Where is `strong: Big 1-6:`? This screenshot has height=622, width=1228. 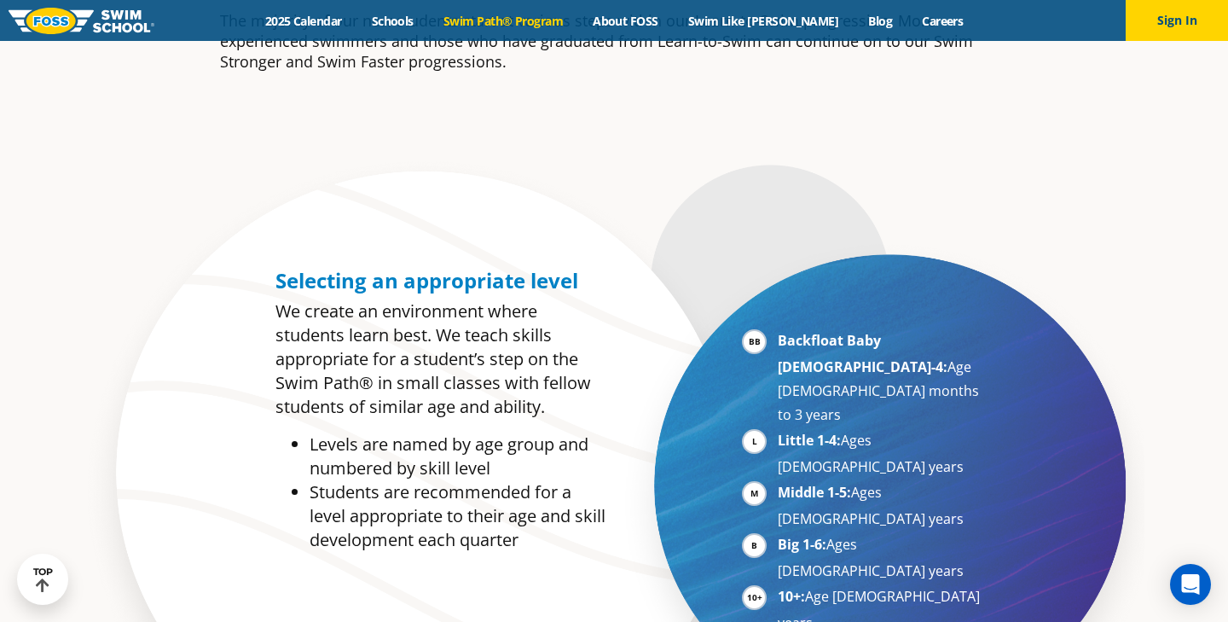
strong: Big 1-6: is located at coordinates (802, 544).